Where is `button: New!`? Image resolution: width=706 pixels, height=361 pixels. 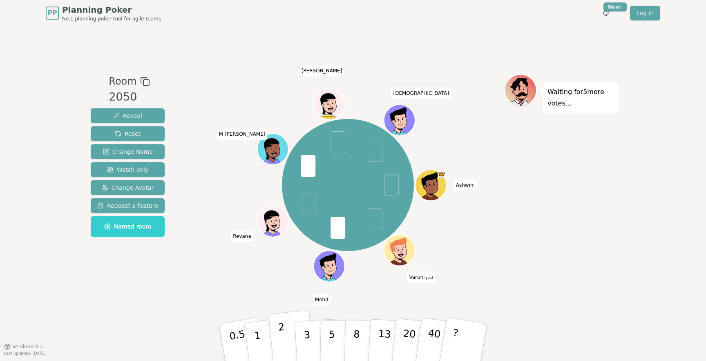 button: New! is located at coordinates (607, 13).